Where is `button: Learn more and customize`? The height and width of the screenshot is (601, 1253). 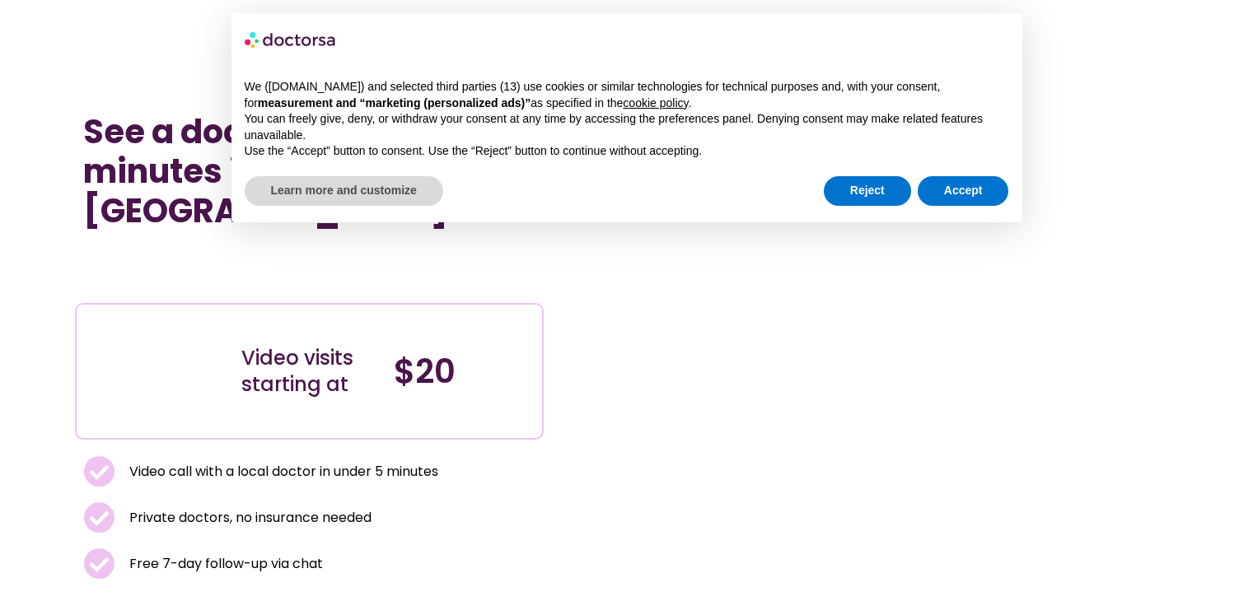
button: Learn more and customize is located at coordinates (344, 191).